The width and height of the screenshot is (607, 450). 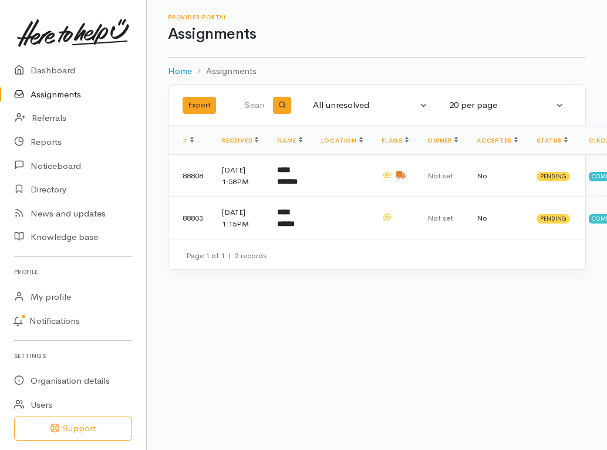 What do you see at coordinates (552, 140) in the screenshot?
I see `a: Status` at bounding box center [552, 140].